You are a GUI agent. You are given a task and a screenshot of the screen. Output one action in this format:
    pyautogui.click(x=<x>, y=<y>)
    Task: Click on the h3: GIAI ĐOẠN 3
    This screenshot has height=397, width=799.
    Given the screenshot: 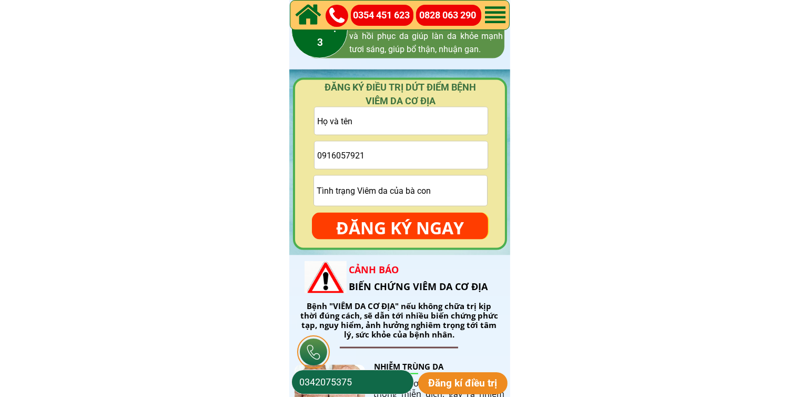 What is the action you would take?
    pyautogui.click(x=320, y=35)
    